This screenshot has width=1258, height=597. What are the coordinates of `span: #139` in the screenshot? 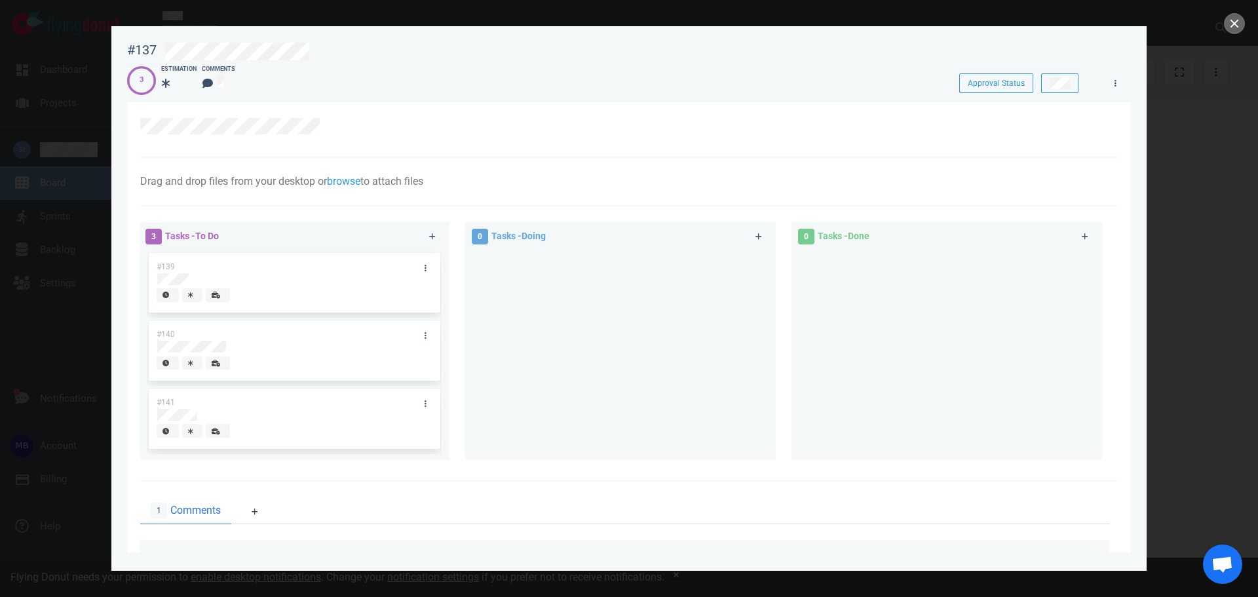 It's located at (166, 267).